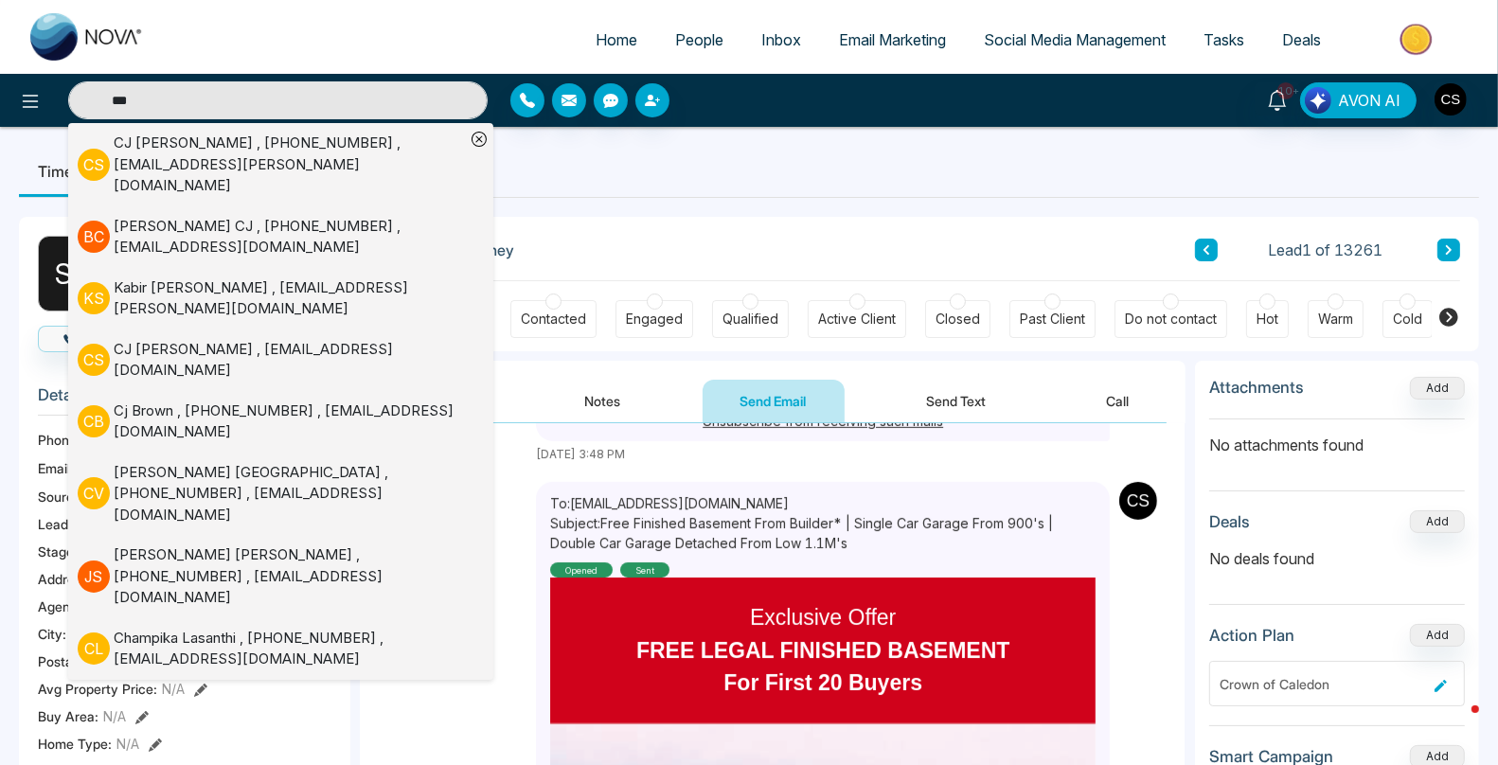 The height and width of the screenshot is (765, 1498). Describe the element at coordinates (56, 468) in the screenshot. I see `span: Email:` at that location.